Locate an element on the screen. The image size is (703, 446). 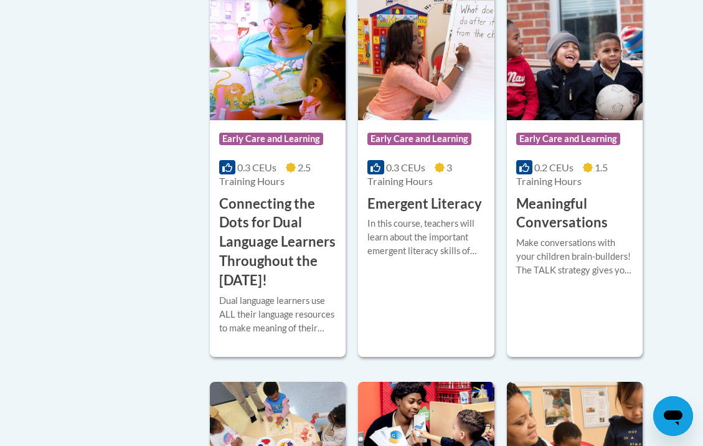
h3: Emergent Literacy is located at coordinates (425, 204).